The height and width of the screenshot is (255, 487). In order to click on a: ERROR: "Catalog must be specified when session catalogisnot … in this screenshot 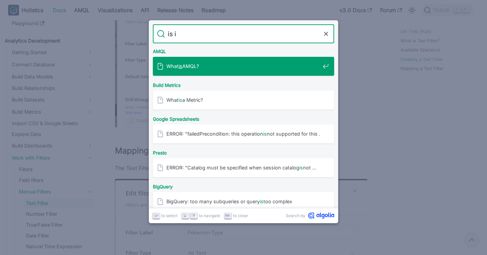, I will do `click(243, 168)`.